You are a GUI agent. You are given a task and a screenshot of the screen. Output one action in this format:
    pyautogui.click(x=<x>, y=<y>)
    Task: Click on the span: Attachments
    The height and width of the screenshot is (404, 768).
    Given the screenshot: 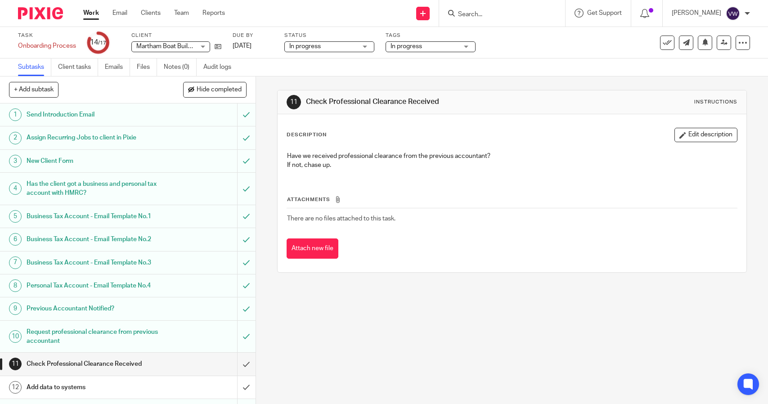 What is the action you would take?
    pyautogui.click(x=309, y=199)
    